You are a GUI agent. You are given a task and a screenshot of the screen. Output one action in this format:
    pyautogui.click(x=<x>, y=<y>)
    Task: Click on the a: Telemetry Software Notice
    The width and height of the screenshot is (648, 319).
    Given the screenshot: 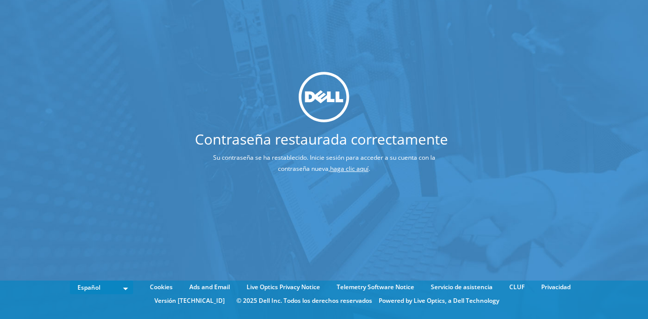 What is the action you would take?
    pyautogui.click(x=375, y=287)
    